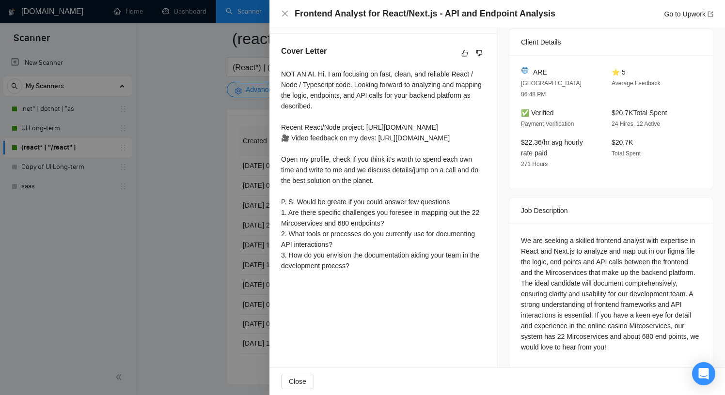  I want to click on span: export, so click(710, 14).